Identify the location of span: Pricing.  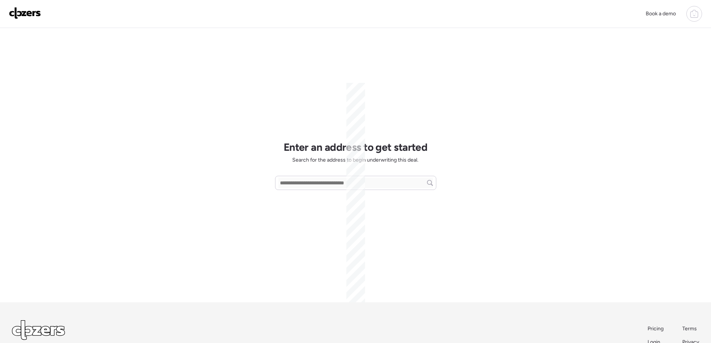
(656, 329).